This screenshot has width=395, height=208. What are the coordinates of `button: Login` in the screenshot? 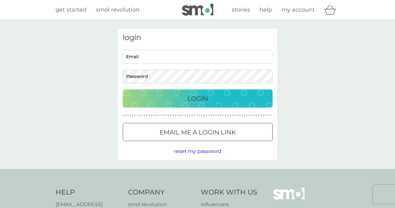 It's located at (198, 98).